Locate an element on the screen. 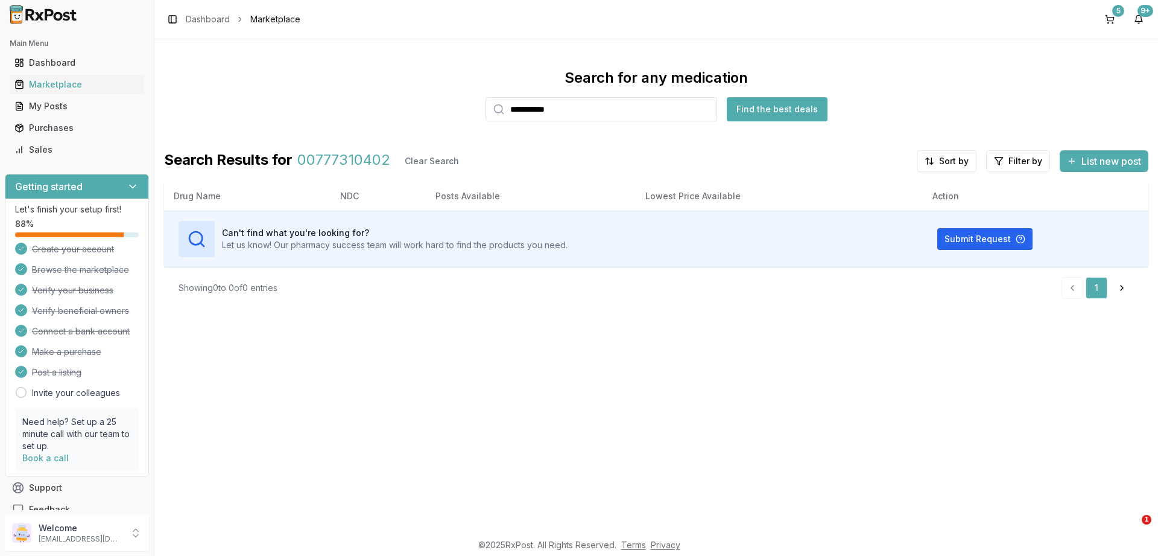 The image size is (1158, 556). button: 9+ is located at coordinates (1139, 19).